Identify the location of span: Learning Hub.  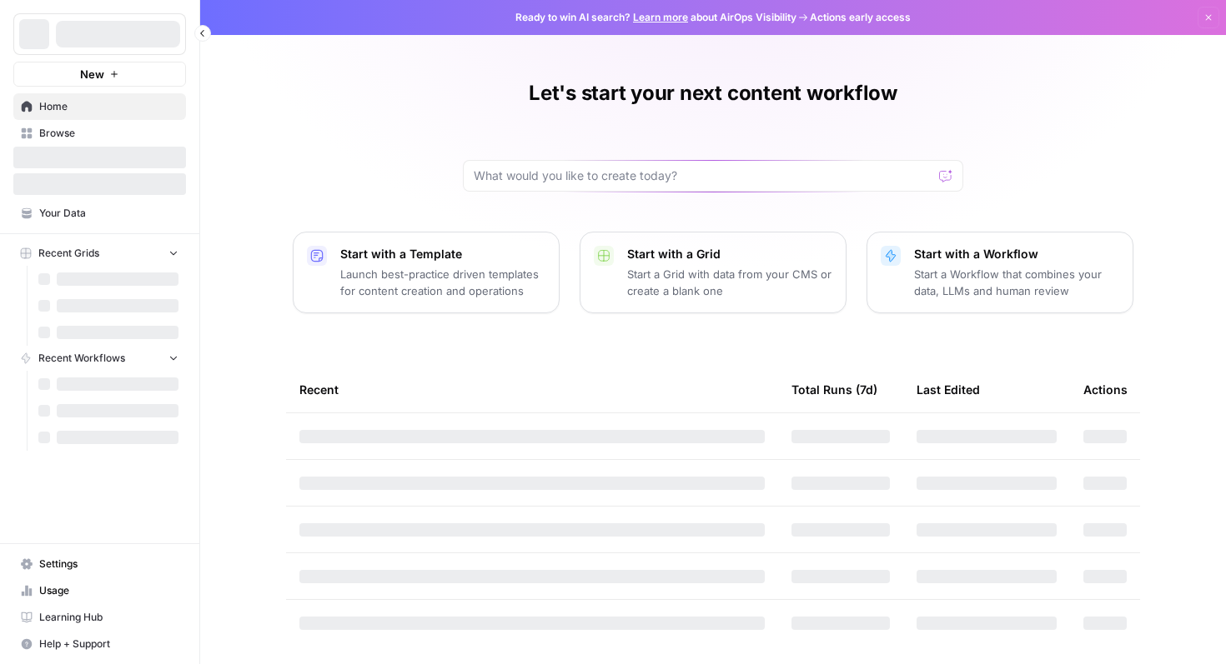
(108, 618).